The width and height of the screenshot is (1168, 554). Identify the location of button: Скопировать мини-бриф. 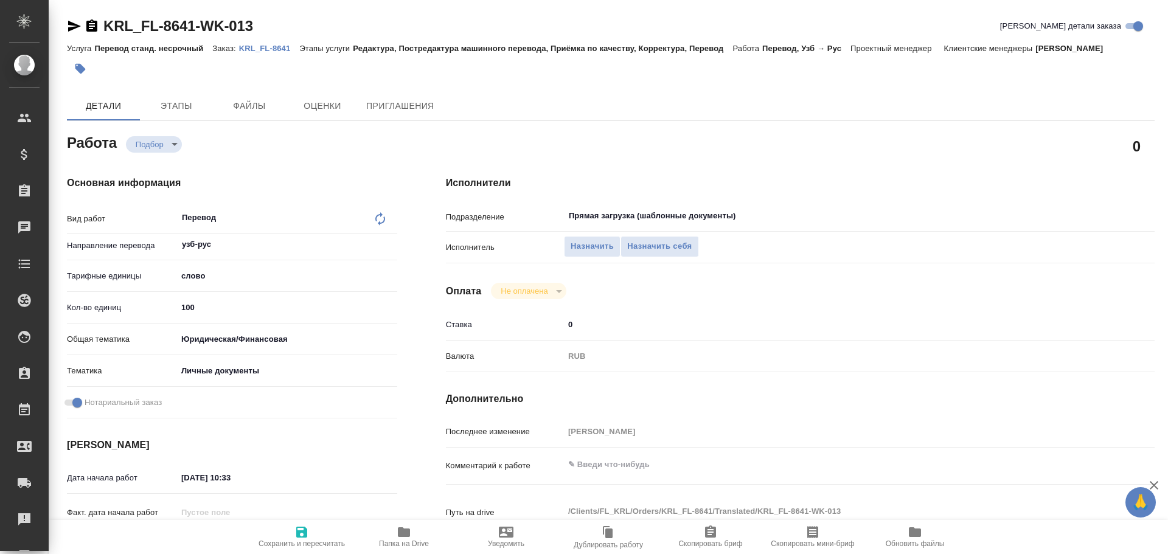
(813, 537).